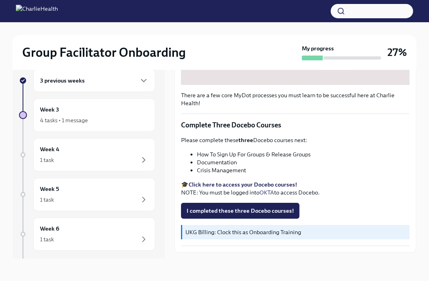 Image resolution: width=429 pixels, height=281 pixels. Describe the element at coordinates (303, 170) in the screenshot. I see `li: Crisis Management` at that location.